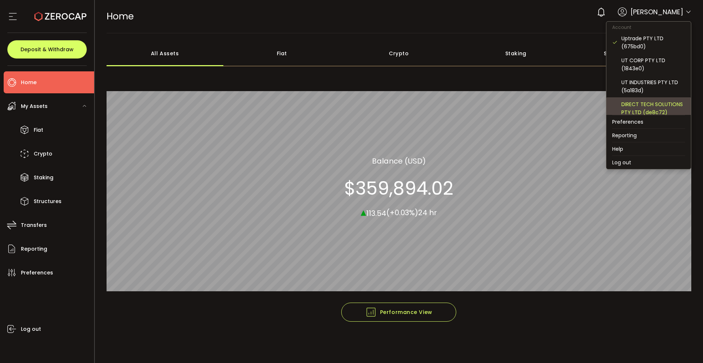 The image size is (703, 363). I want to click on span: (+0.03%), so click(402, 213).